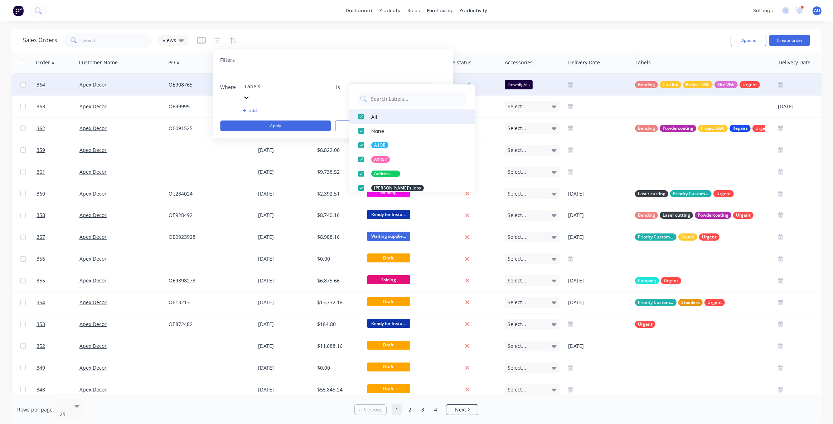 This screenshot has width=833, height=424. I want to click on span: Site Visit, so click(726, 85).